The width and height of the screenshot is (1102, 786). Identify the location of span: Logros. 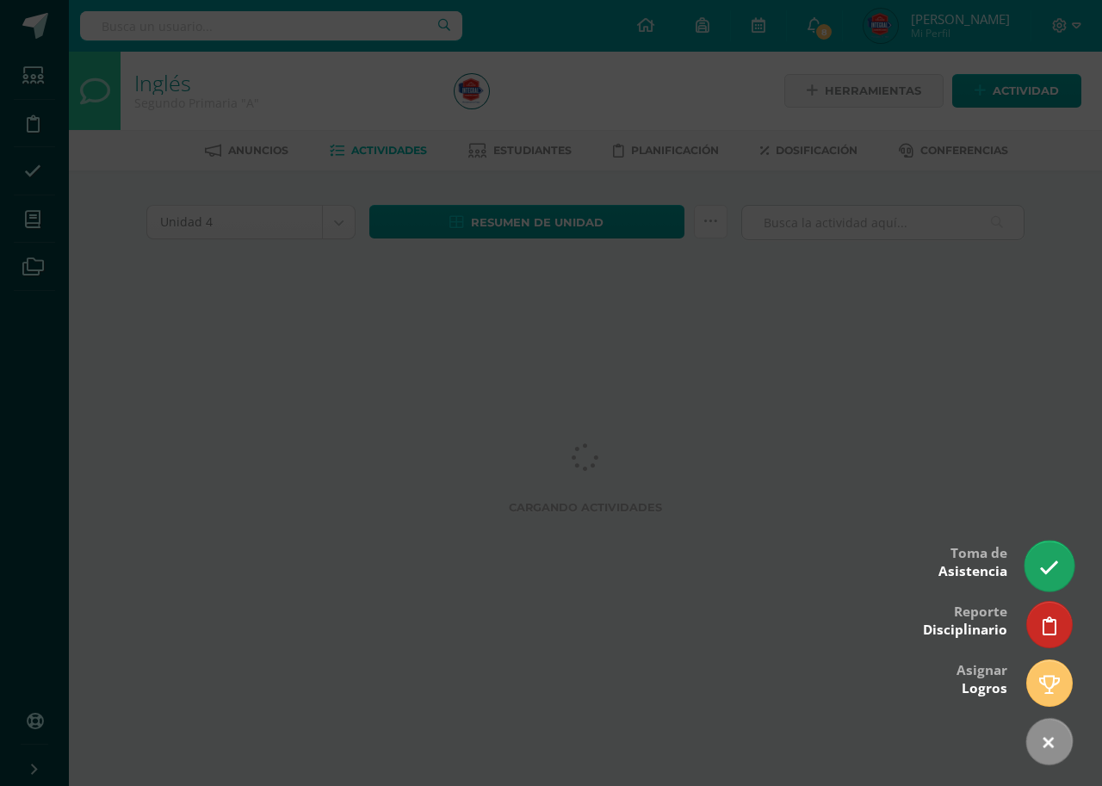
(984, 688).